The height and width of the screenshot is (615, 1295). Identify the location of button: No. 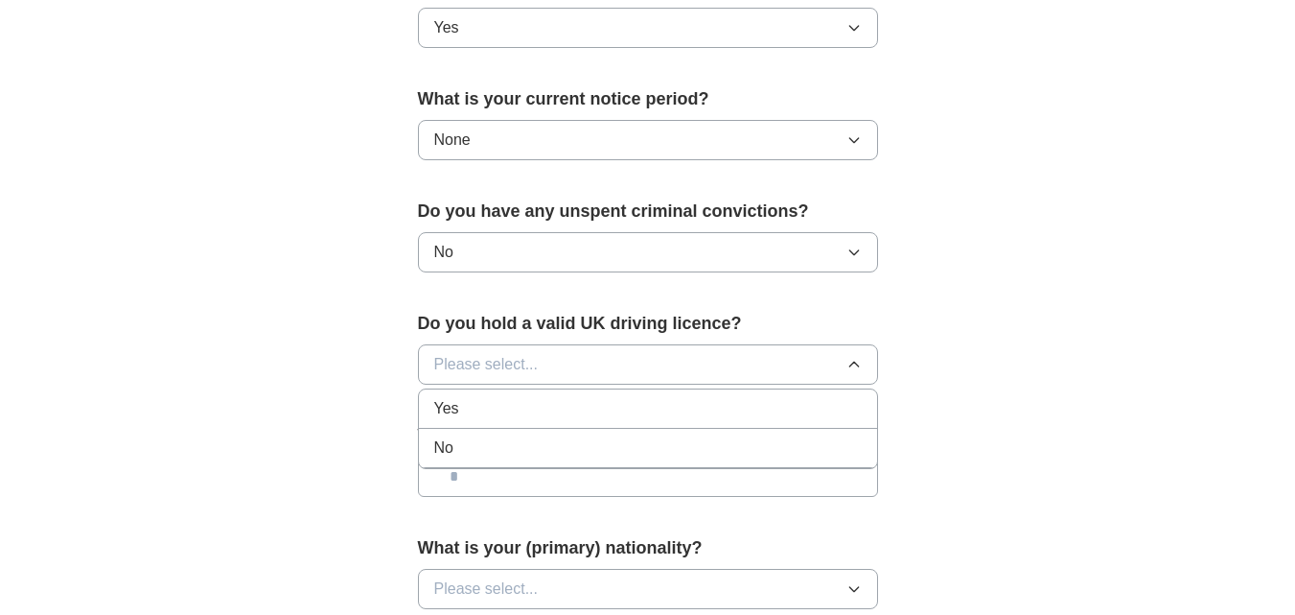
(648, 252).